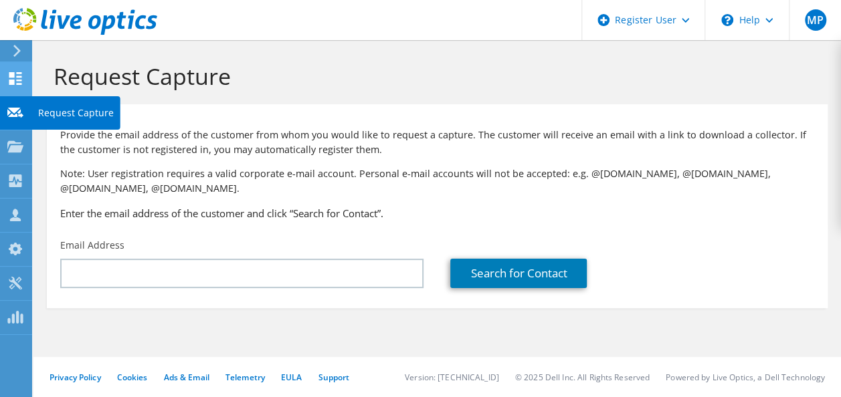 This screenshot has width=841, height=397. Describe the element at coordinates (92, 245) in the screenshot. I see `label: Email Address` at that location.